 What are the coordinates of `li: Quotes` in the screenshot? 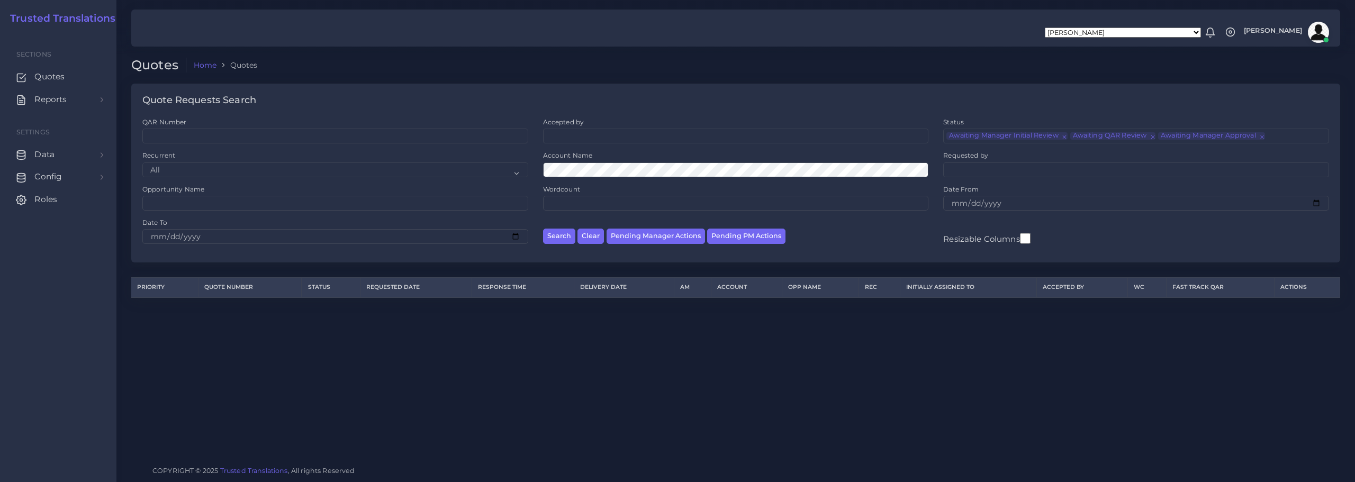 It's located at (237, 65).